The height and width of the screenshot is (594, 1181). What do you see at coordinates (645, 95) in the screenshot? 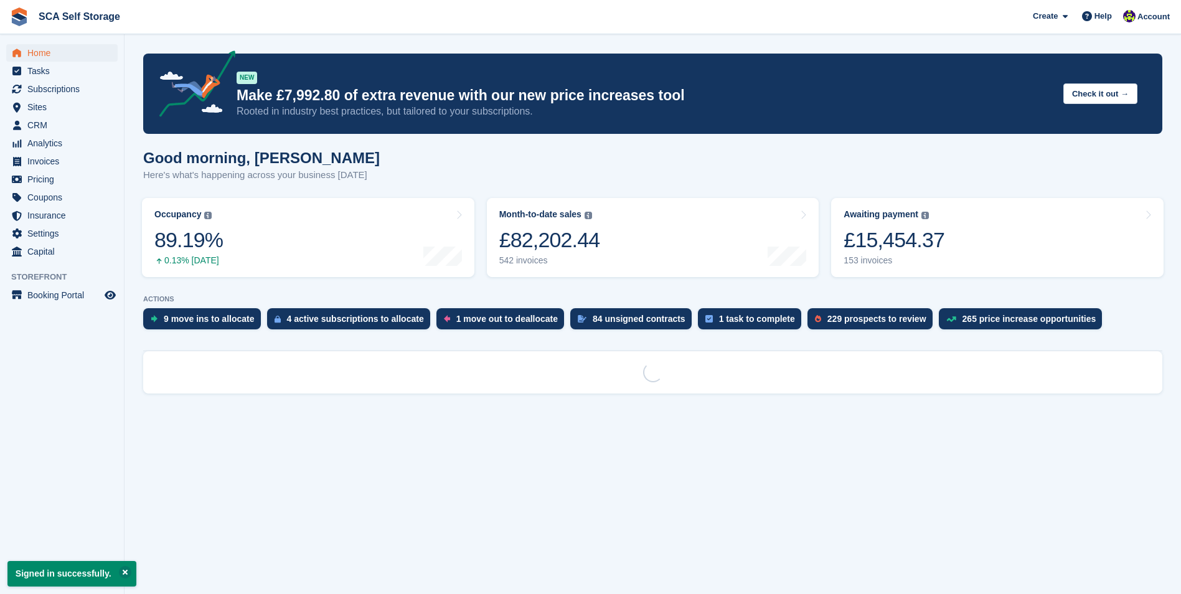
I see `p: Make £7,992.80 of extra revenue with our new price increases tool` at bounding box center [645, 95].